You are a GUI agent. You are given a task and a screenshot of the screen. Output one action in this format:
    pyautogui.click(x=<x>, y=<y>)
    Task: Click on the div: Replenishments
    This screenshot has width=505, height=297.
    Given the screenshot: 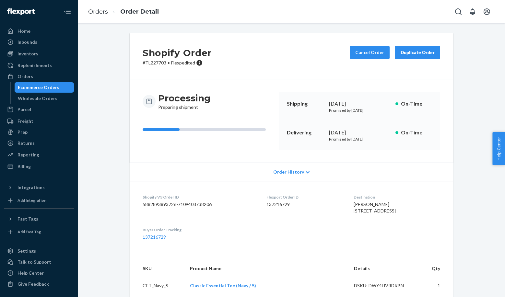 What is the action you would take?
    pyautogui.click(x=35, y=65)
    